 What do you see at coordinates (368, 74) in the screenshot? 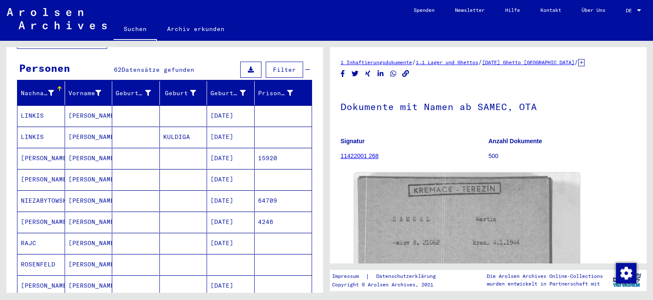
I see `button: Share on Xing` at bounding box center [368, 74].